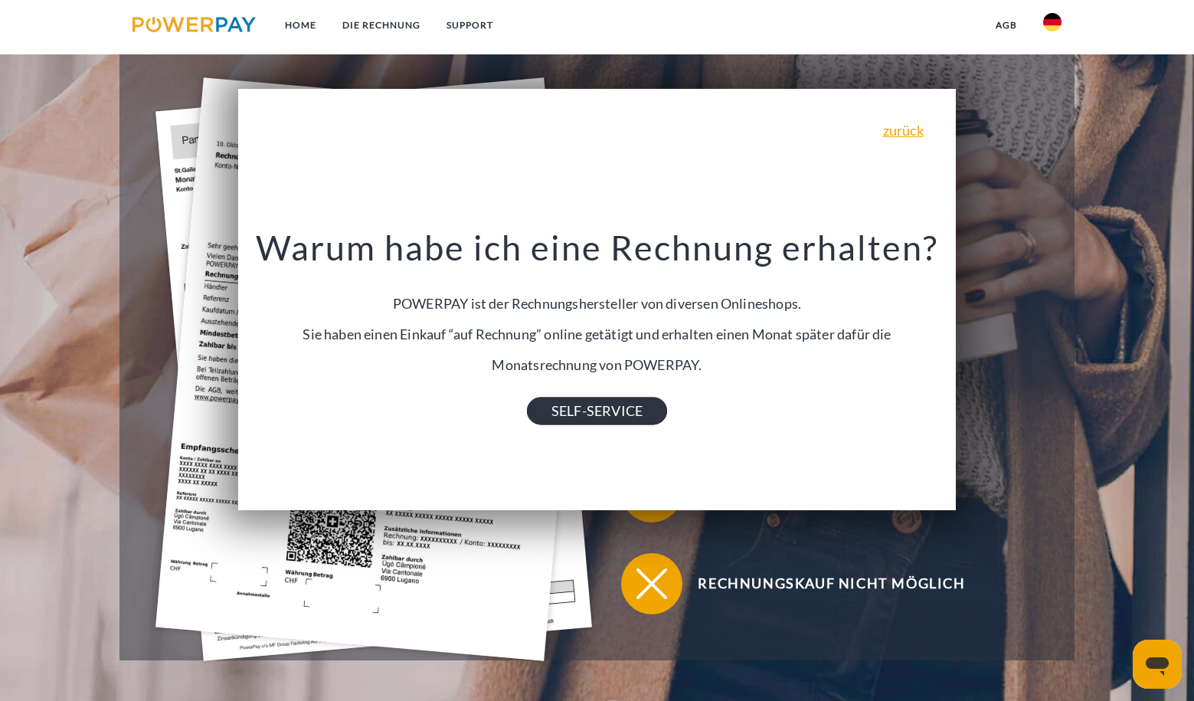 The width and height of the screenshot is (1194, 701). What do you see at coordinates (652, 584) in the screenshot?
I see `img: qb_close.svg` at bounding box center [652, 584].